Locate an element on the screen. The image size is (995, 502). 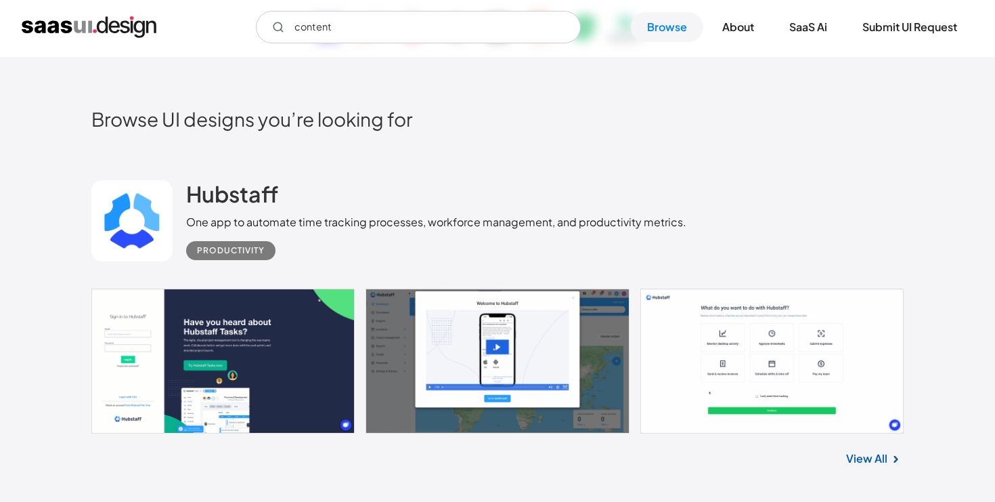
a: View All is located at coordinates (867, 458).